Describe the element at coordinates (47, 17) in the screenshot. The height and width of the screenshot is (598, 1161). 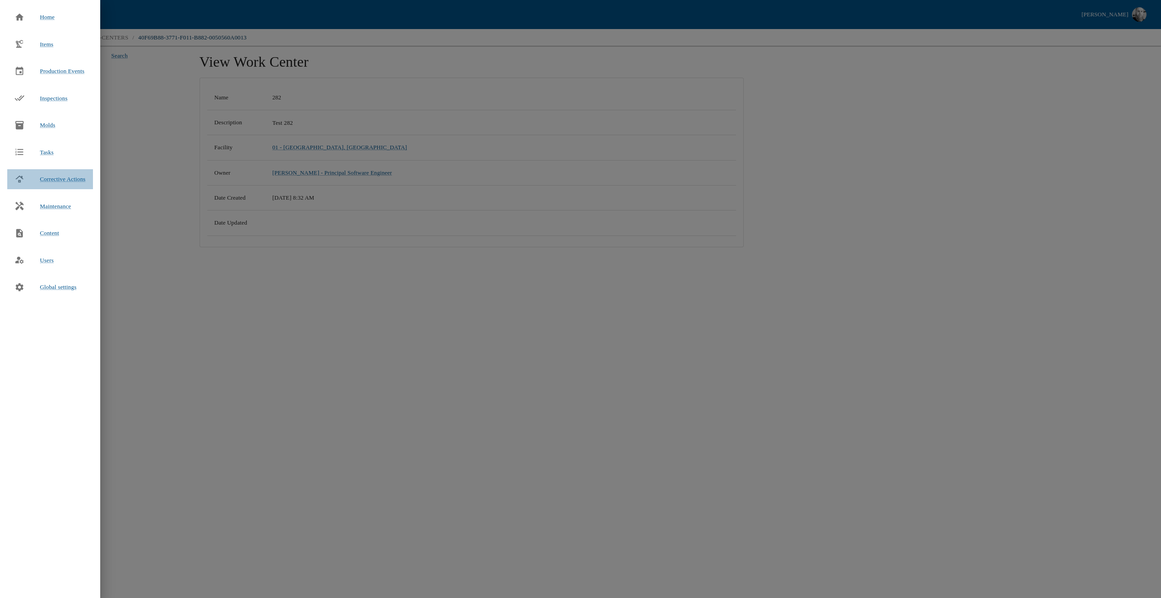
I see `span: Home` at that location.